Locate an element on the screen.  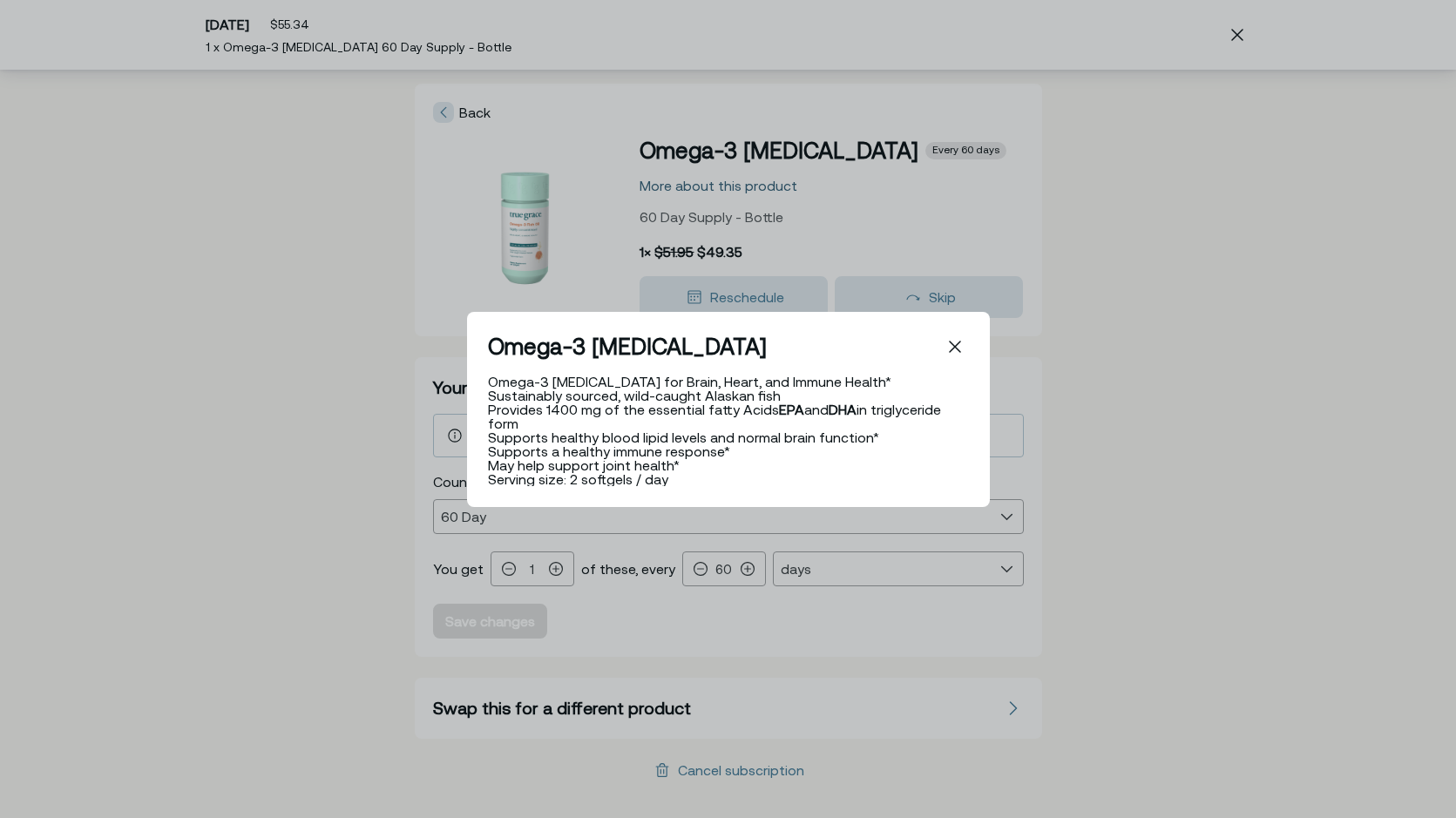
li: May help support joint health* is located at coordinates (728, 464).